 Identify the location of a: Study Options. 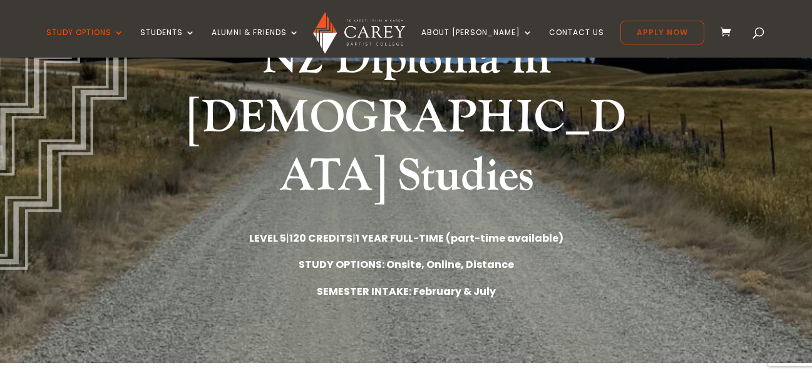
(85, 43).